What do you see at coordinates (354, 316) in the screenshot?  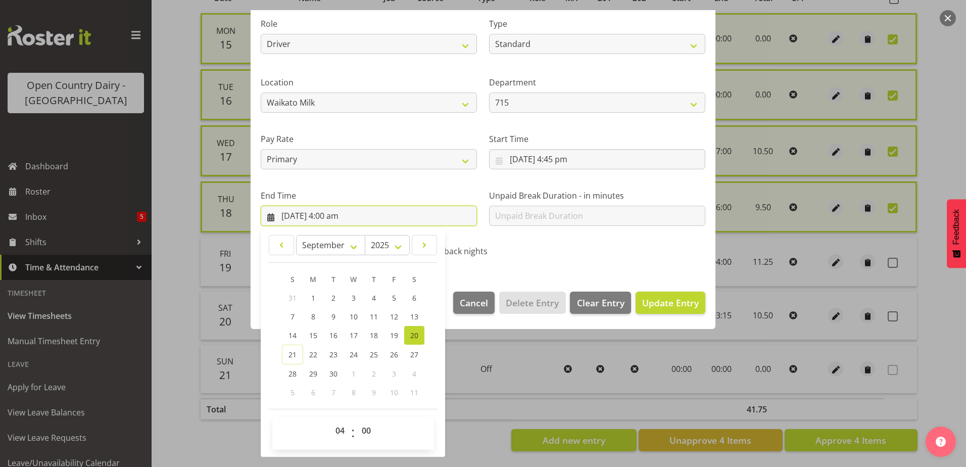 I see `a: 10` at bounding box center [354, 316].